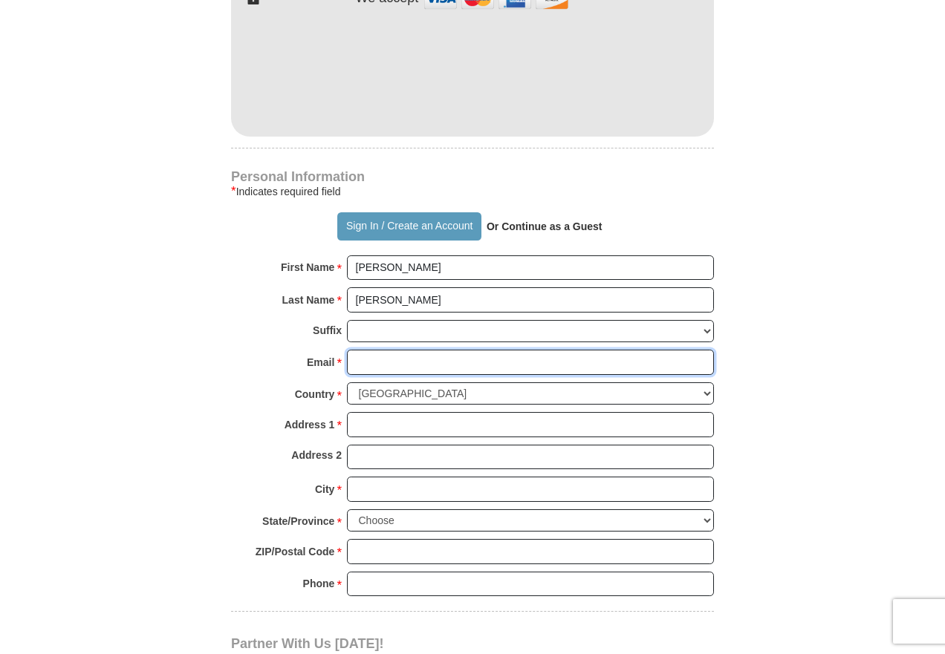 This screenshot has height=654, width=945. What do you see at coordinates (472, 177) in the screenshot?
I see `h4: Personal Information` at bounding box center [472, 177].